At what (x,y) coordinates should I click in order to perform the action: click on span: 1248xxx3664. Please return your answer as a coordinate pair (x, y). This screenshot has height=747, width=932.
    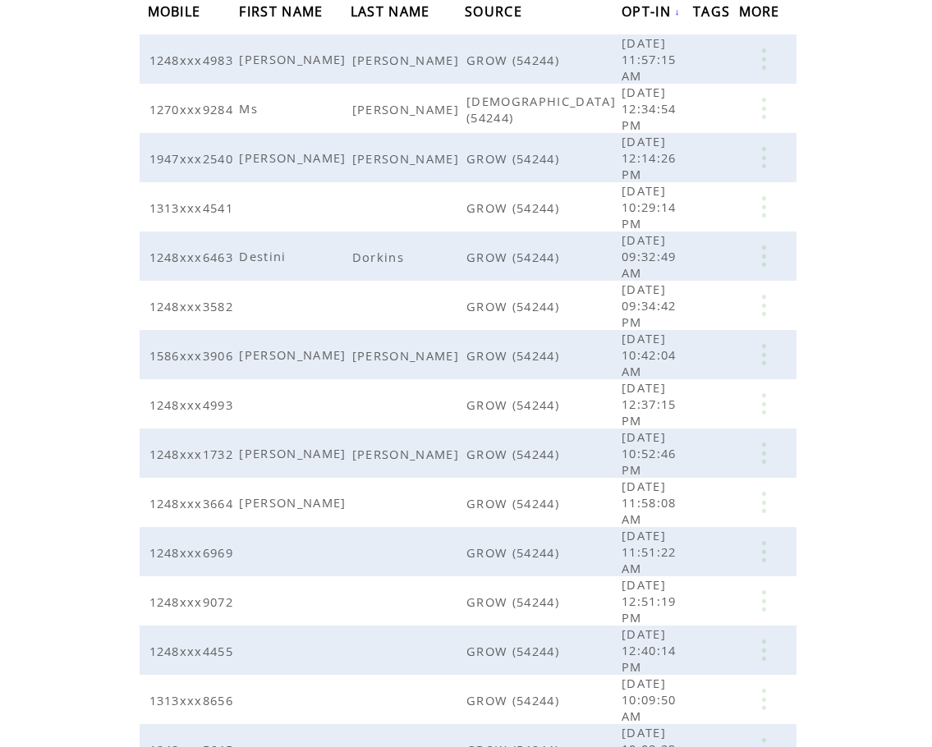
    Looking at the image, I should click on (194, 503).